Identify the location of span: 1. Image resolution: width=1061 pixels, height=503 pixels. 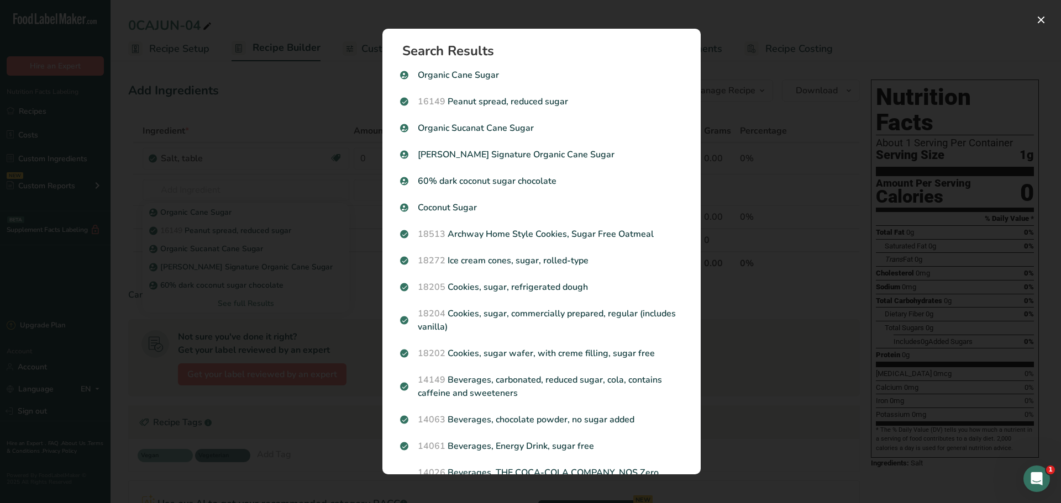
(1050, 470).